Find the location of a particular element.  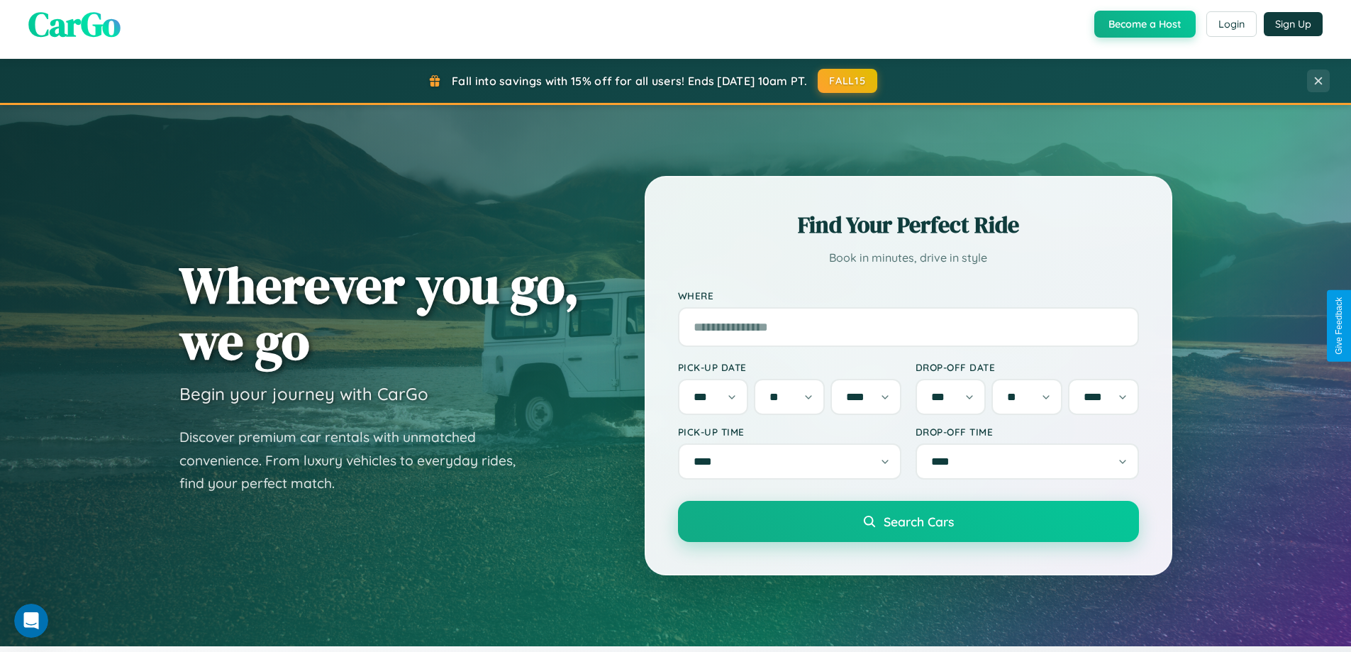

button: Search Cars is located at coordinates (908, 521).